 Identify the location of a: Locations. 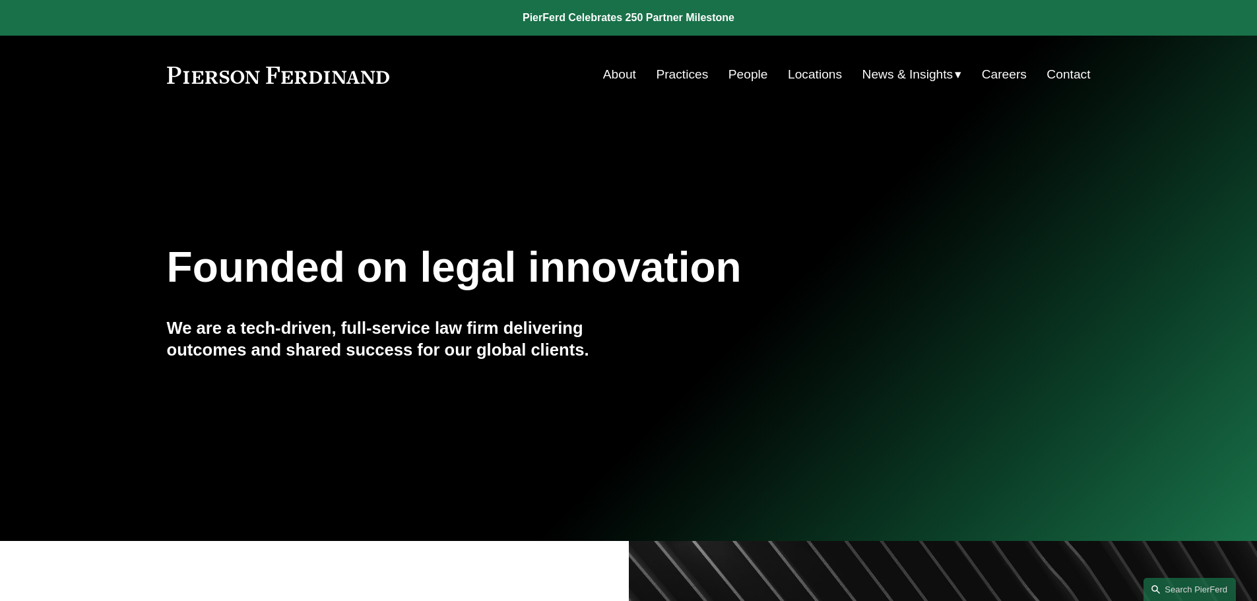
(815, 75).